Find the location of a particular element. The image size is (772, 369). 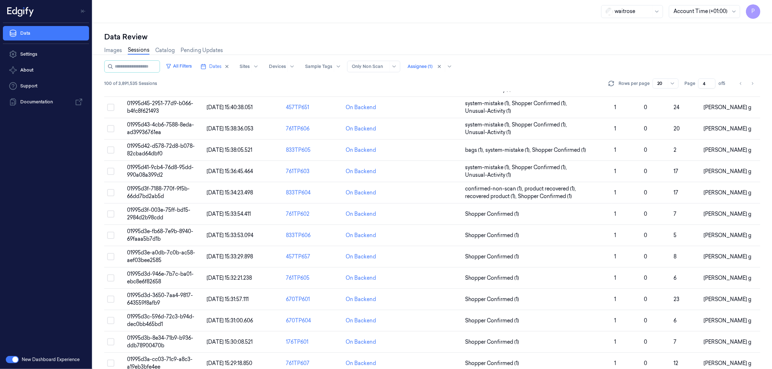

span: bags (1) , is located at coordinates (475, 150).